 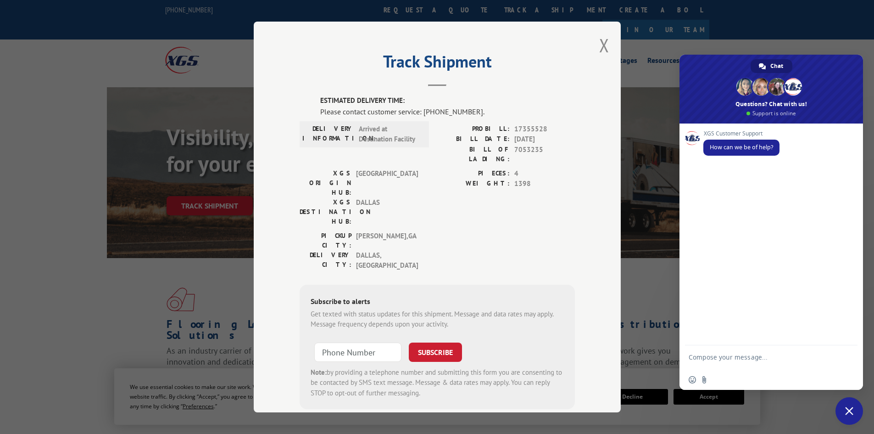 I want to click on label: ESTIMATED DELIVERY TIME:, so click(x=447, y=101).